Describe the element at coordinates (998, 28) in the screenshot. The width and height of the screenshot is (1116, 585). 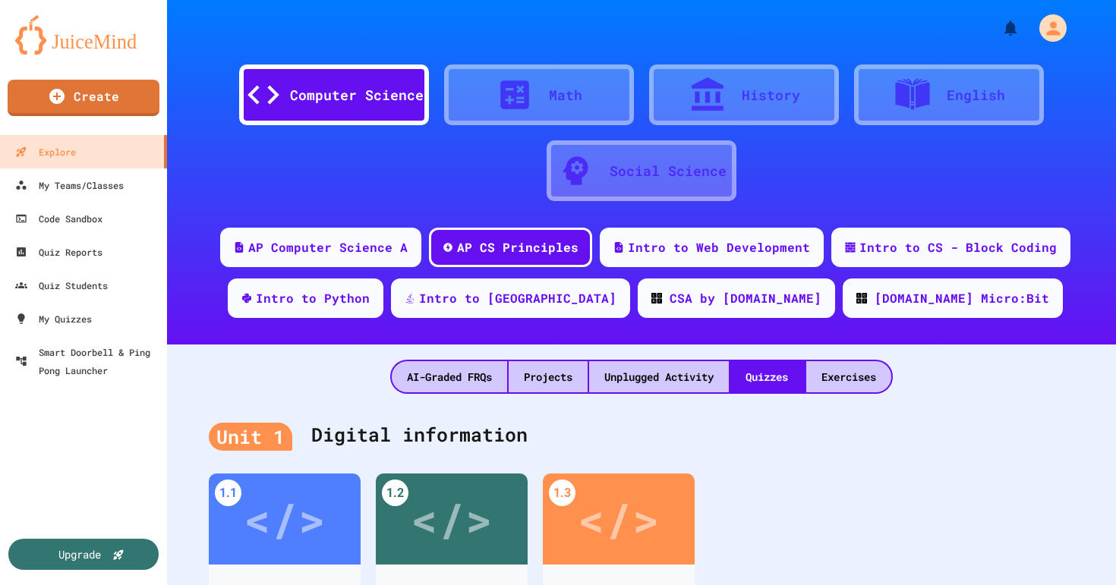
I see `div: My Notifications` at that location.